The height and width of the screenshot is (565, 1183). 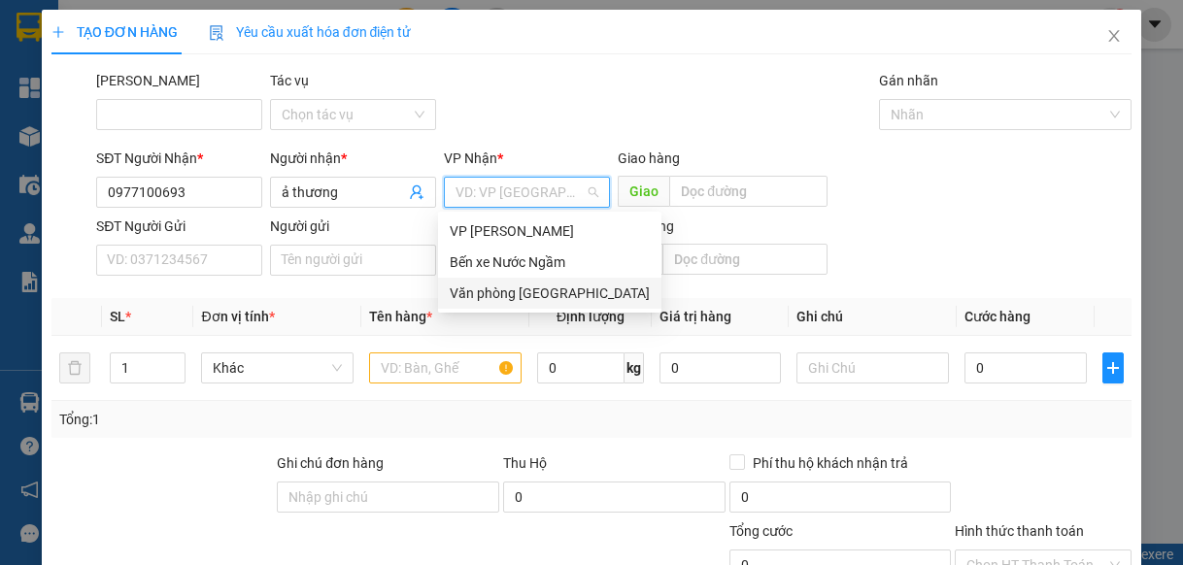 What do you see at coordinates (388, 497) in the screenshot?
I see `input: Ghi chú đơn hàng` at bounding box center [388, 497].